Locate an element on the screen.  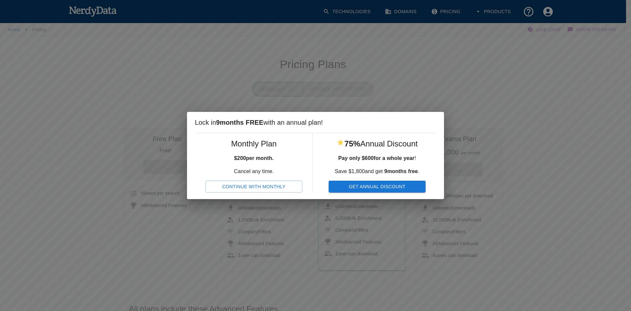
h5: Monthly Plan is located at coordinates (254, 144).